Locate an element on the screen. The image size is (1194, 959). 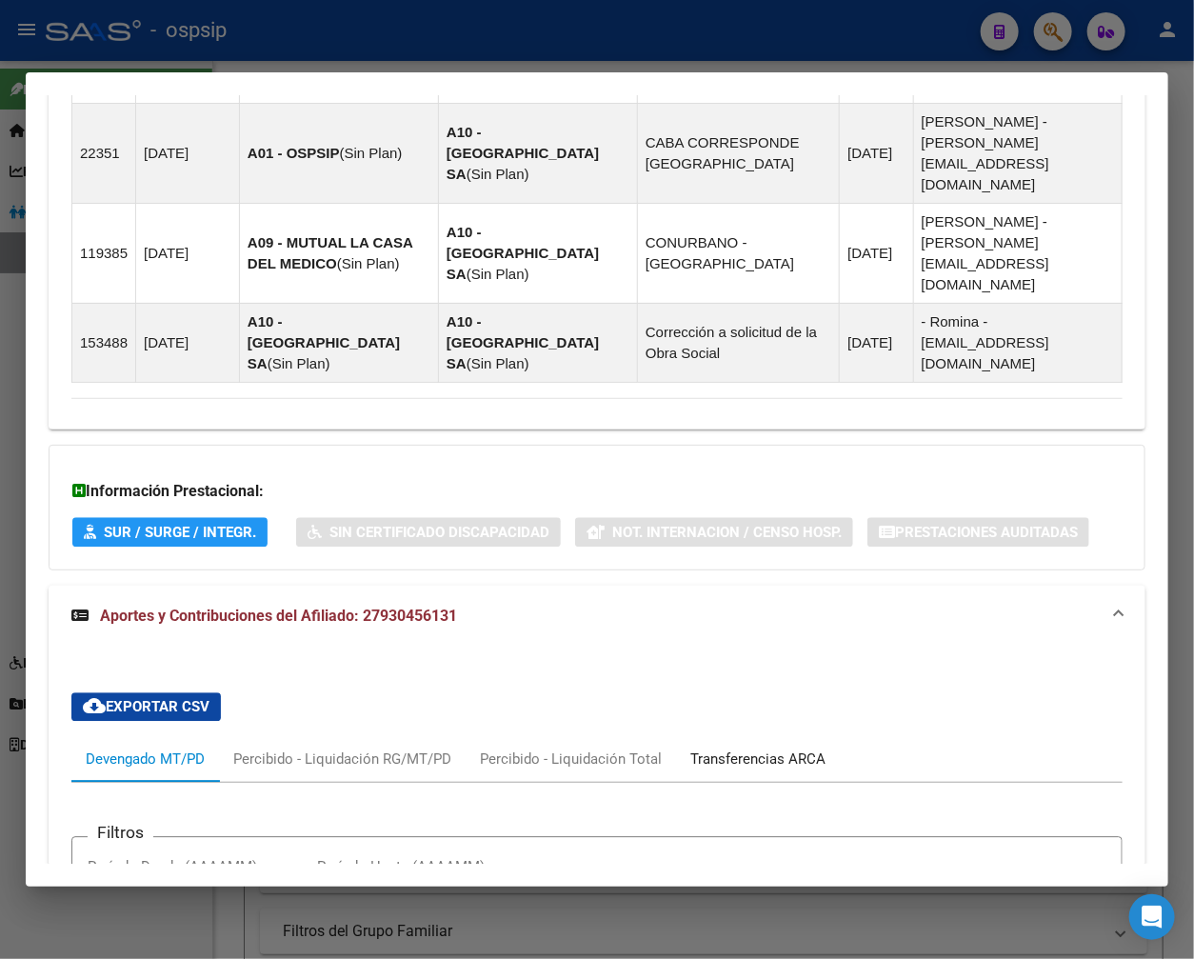
span: Sin Certificado Discapacidad is located at coordinates (439, 532).